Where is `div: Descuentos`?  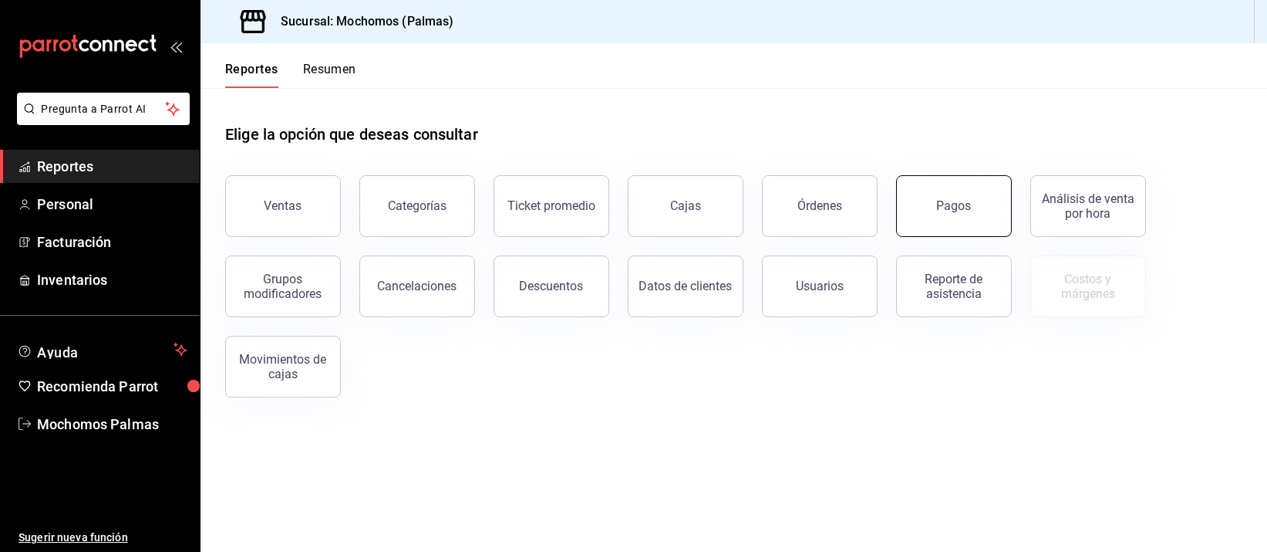
div: Descuentos is located at coordinates (552, 285).